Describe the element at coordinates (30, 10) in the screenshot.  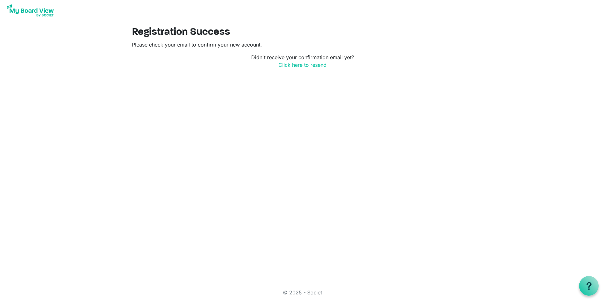
I see `img: My Board View Logo` at that location.